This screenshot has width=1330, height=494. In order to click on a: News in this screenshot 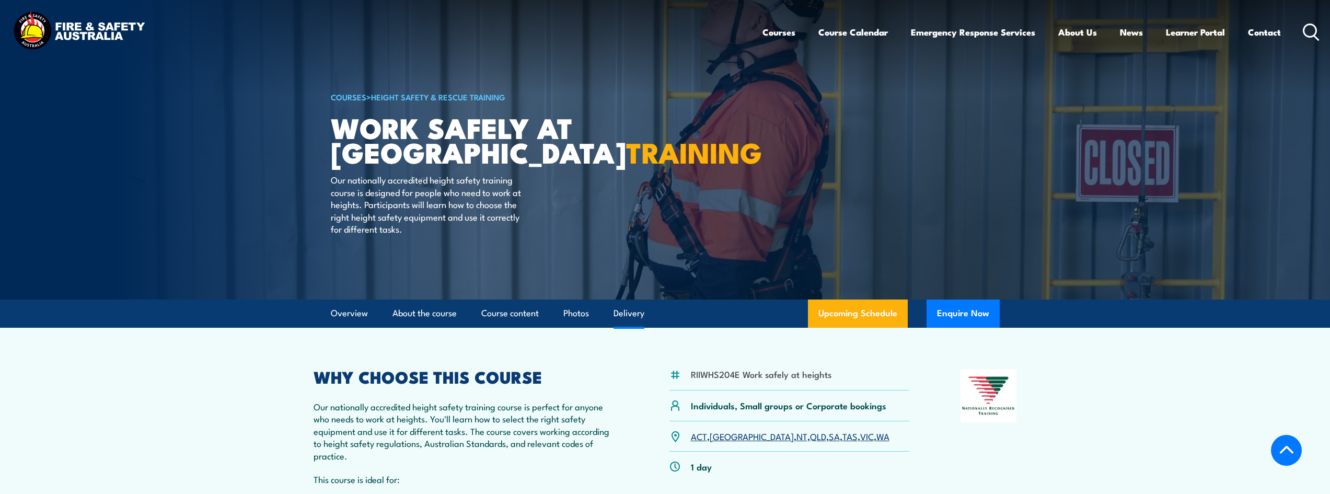, I will do `click(1131, 32)`.